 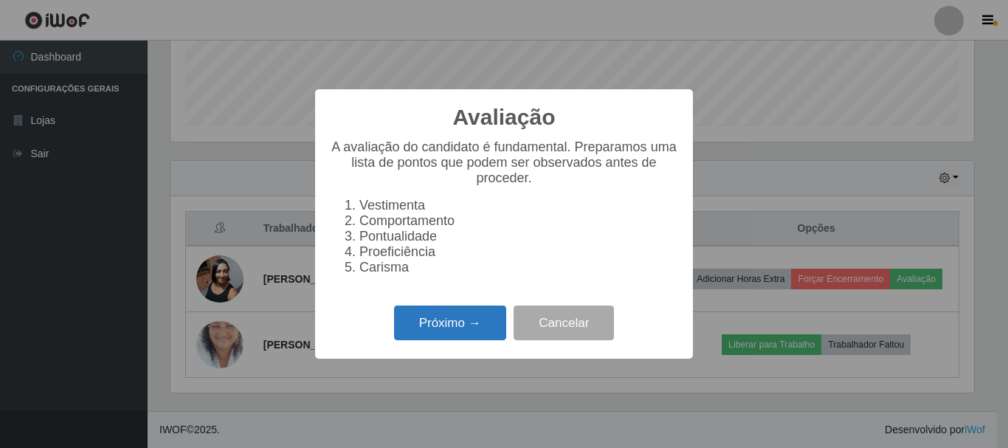 I want to click on button: Próximo →, so click(x=450, y=323).